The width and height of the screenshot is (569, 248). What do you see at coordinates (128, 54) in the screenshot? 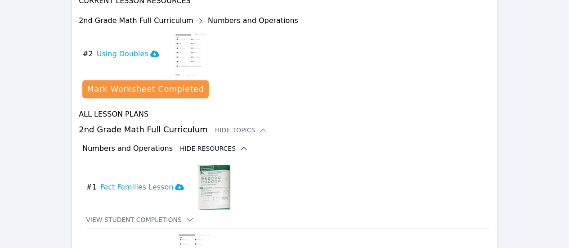
I see `h3: Using Doubles` at bounding box center [128, 54].